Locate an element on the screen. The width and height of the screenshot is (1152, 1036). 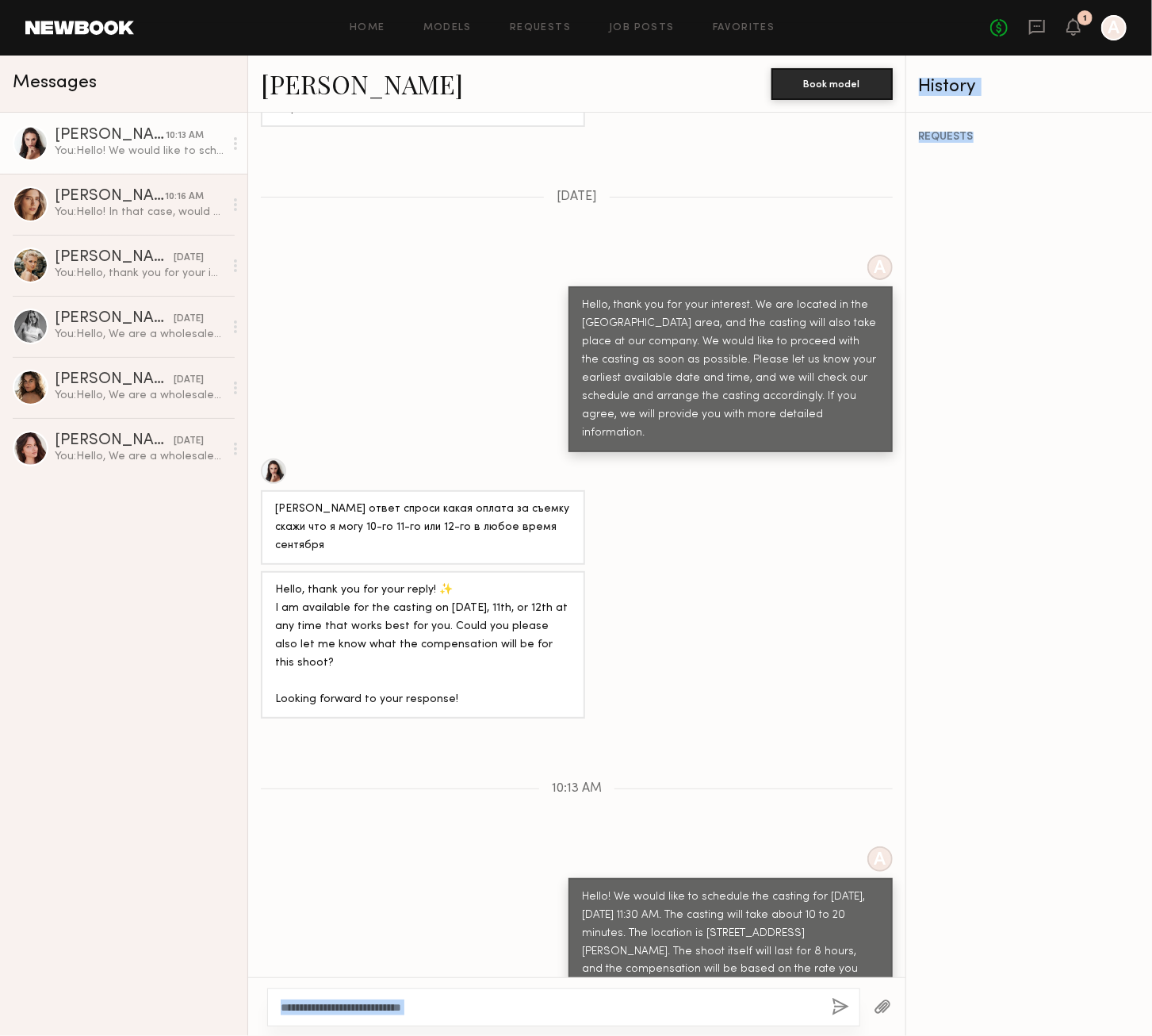
a: Book model is located at coordinates (832, 83).